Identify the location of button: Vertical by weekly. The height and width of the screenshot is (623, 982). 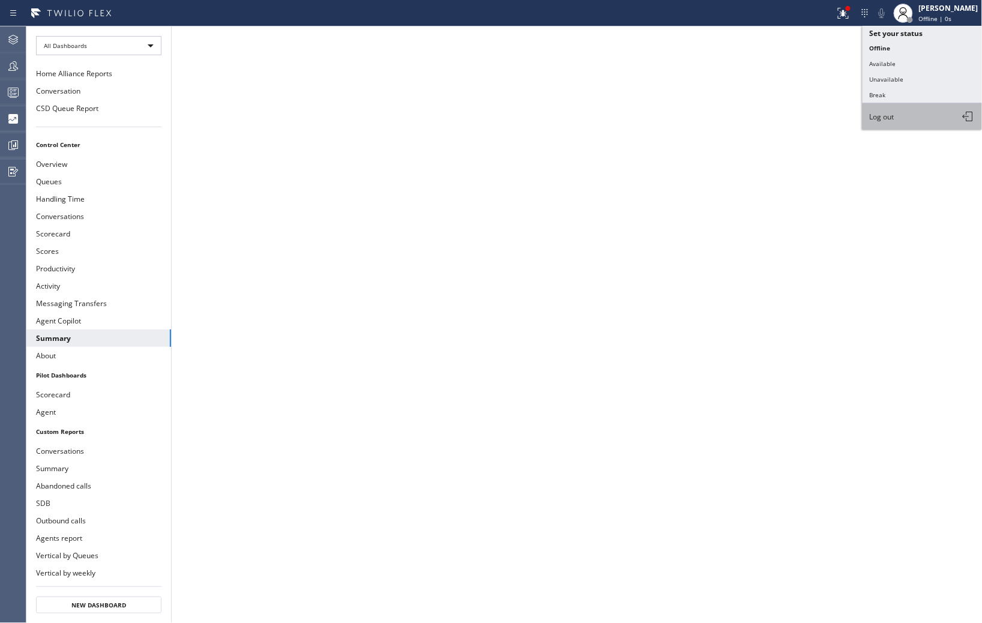
(98, 573).